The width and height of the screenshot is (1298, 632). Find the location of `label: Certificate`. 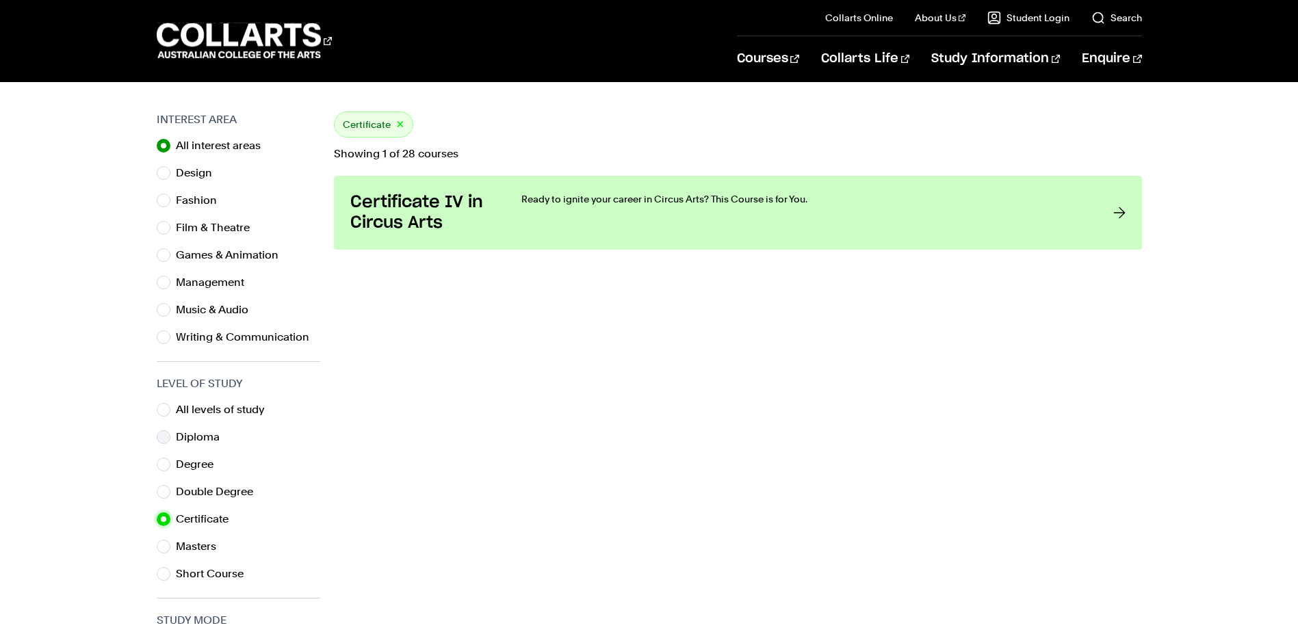

label: Certificate is located at coordinates (207, 519).